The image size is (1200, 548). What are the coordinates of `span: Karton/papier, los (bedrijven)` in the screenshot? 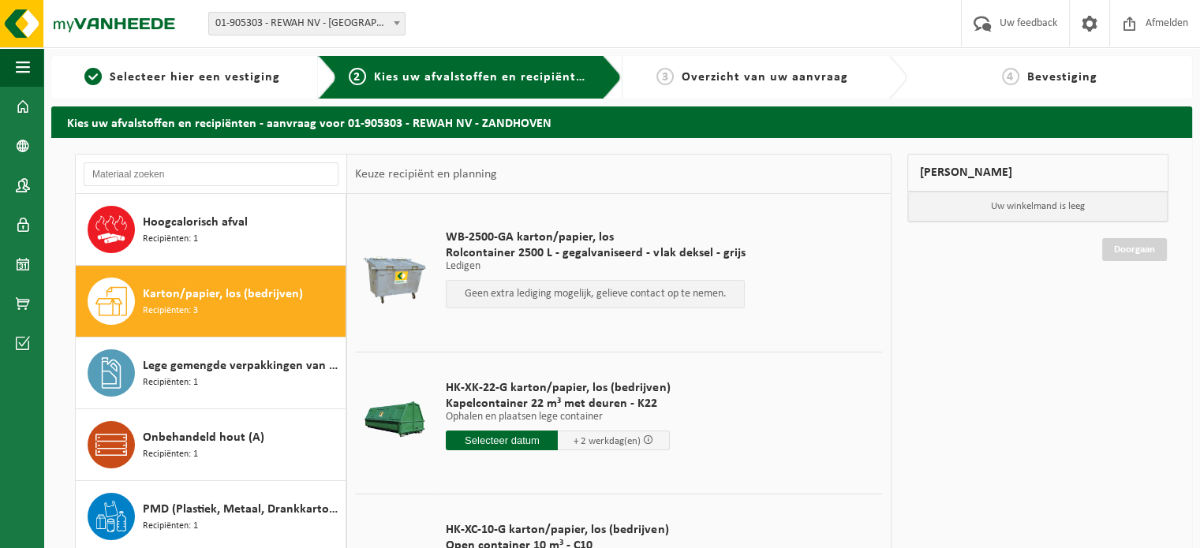 It's located at (223, 294).